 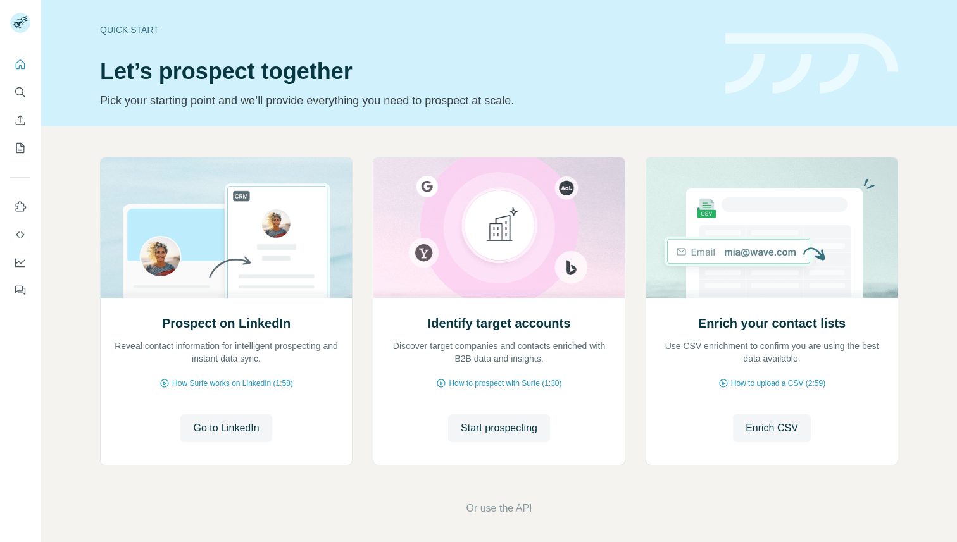 What do you see at coordinates (20, 65) in the screenshot?
I see `button: Quick start` at bounding box center [20, 65].